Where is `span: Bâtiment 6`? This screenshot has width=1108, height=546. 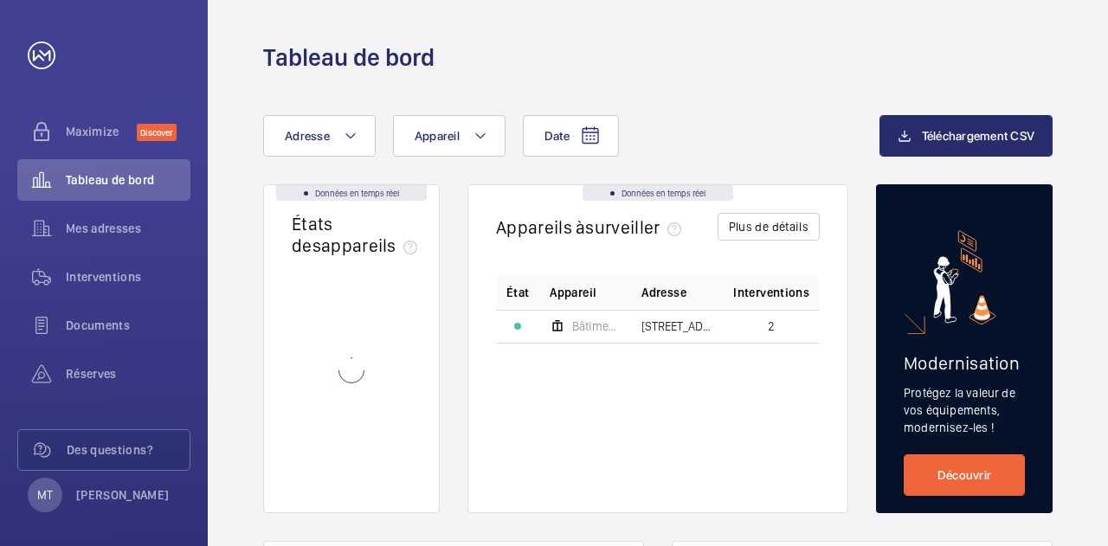
span: Bâtiment 6 is located at coordinates (597, 326).